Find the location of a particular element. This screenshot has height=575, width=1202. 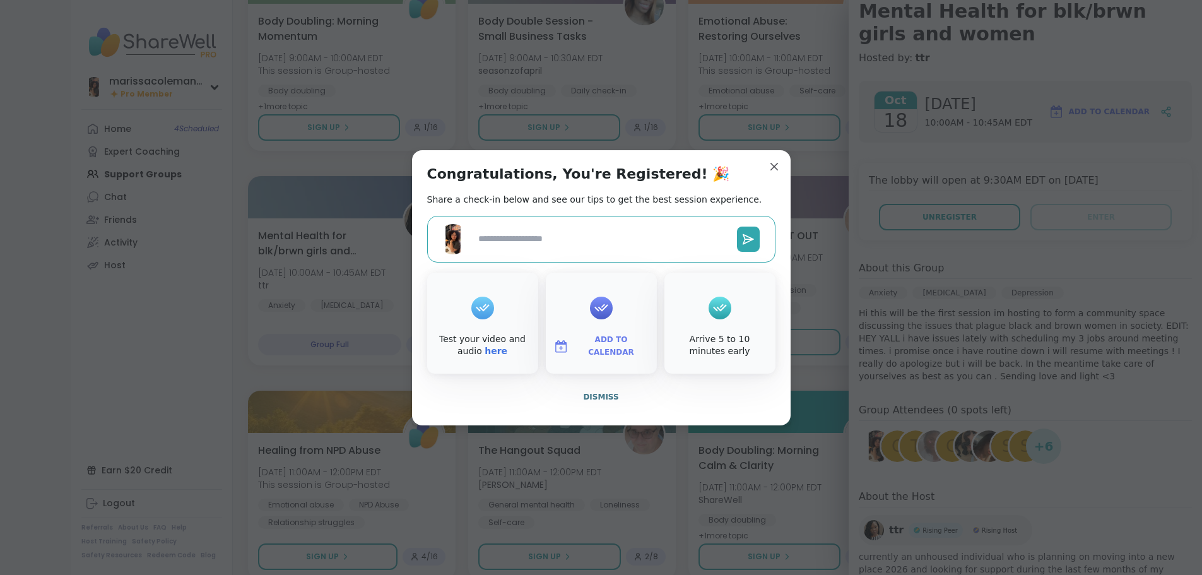

div: Arrive 5 to 10 minutes early is located at coordinates (720, 345).